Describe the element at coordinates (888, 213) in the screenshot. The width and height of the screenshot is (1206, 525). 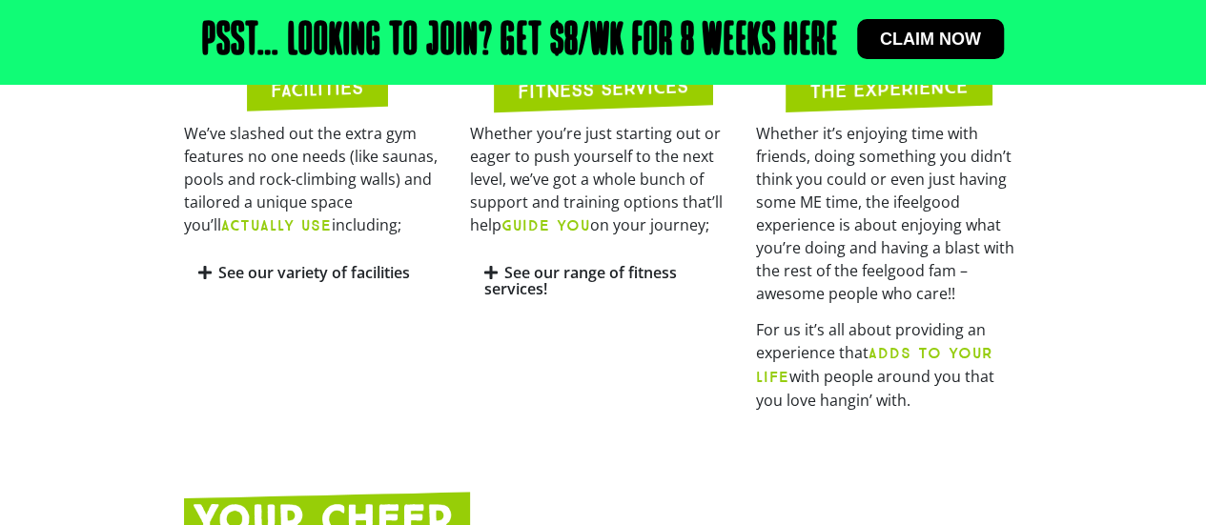
I see `p: Whether it’s enjoying time with friends, doing something you didn’t think you could or even just ...` at that location.